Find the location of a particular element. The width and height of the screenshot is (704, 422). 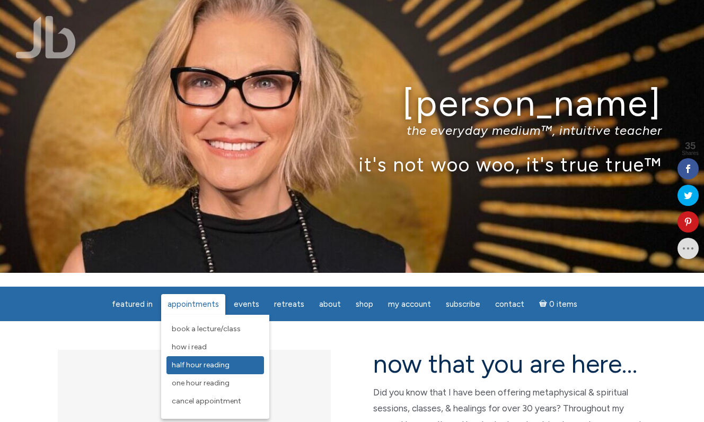

span: Events is located at coordinates (247, 304).